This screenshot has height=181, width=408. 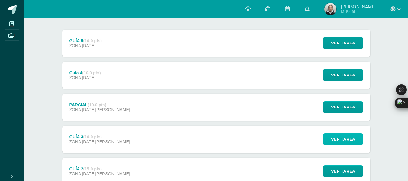 I want to click on strong: (15.0 pts), so click(x=92, y=169).